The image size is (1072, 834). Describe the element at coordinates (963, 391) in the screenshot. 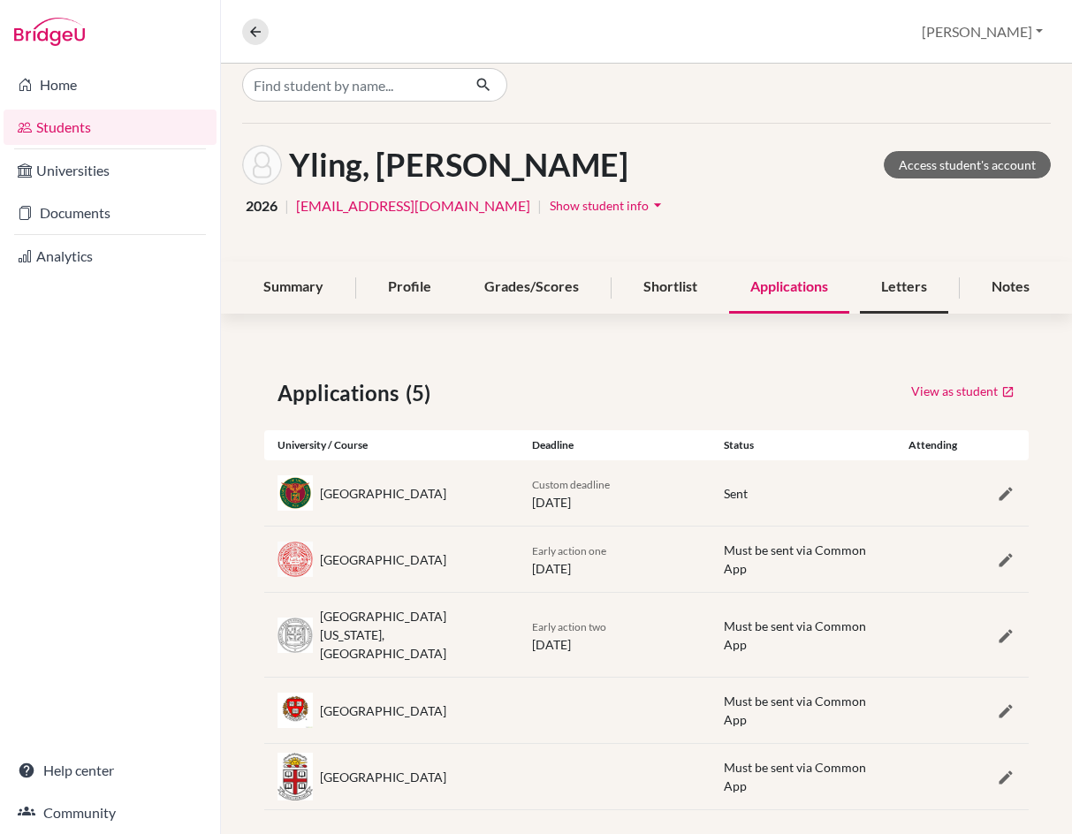

I see `a: View as student` at that location.